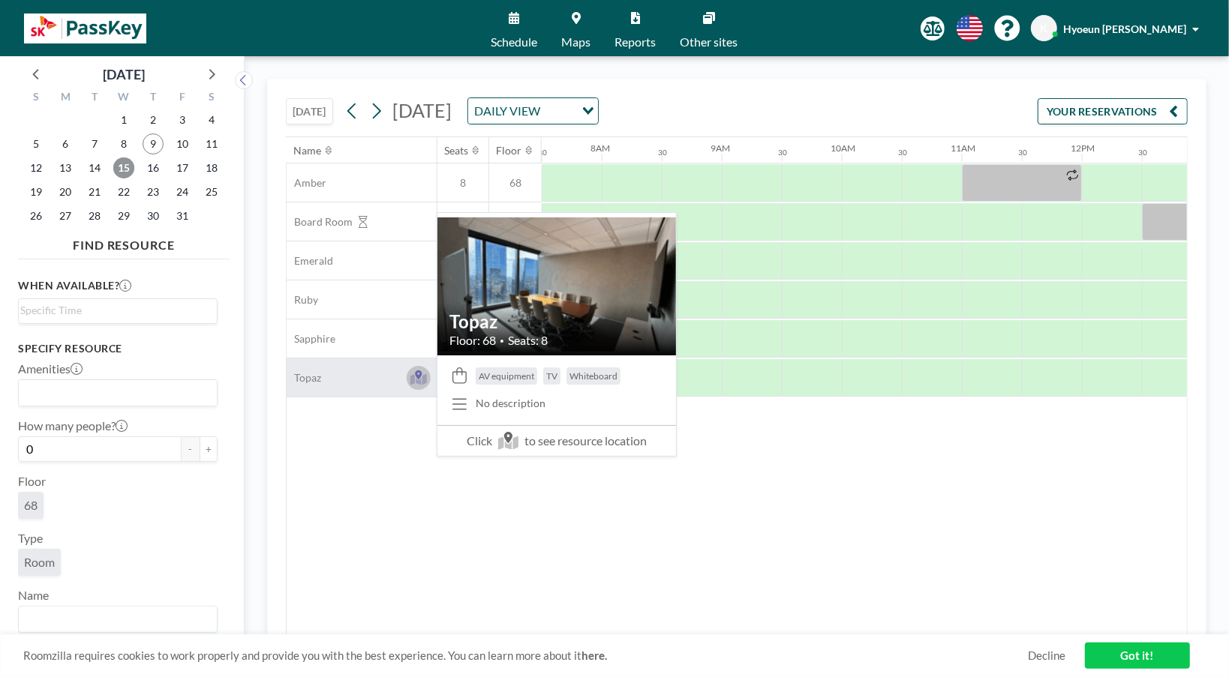 The height and width of the screenshot is (677, 1229). Describe the element at coordinates (463, 183) in the screenshot. I see `span: 8` at that location.